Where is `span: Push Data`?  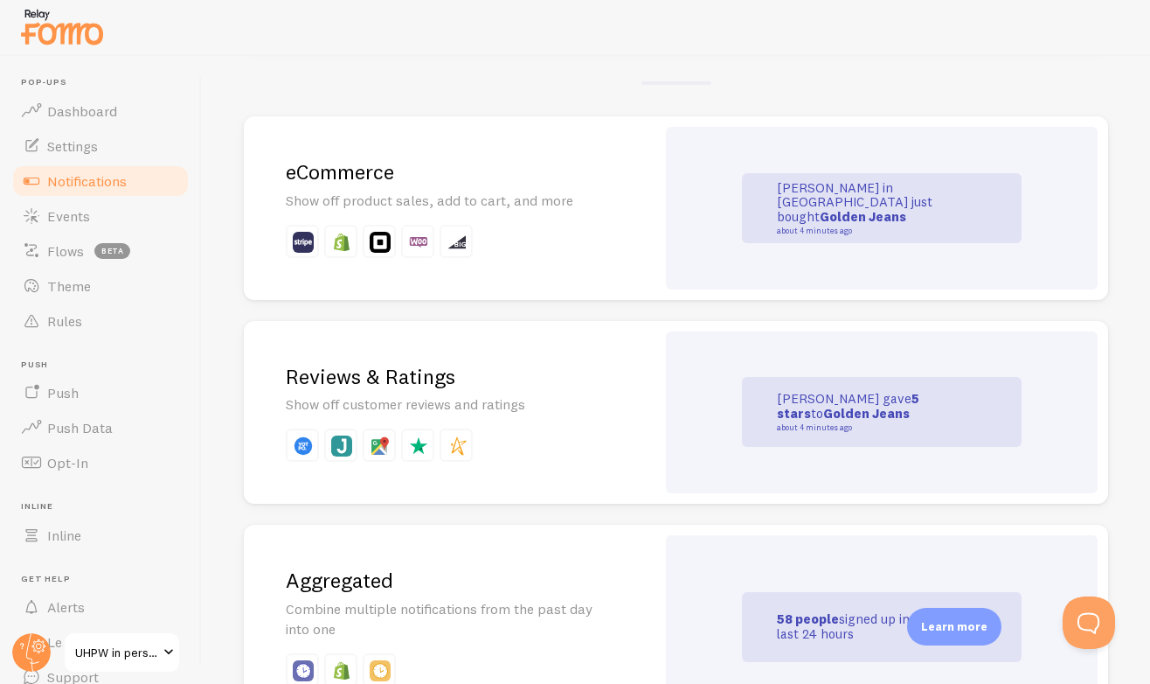
span: Push Data is located at coordinates (80, 427).